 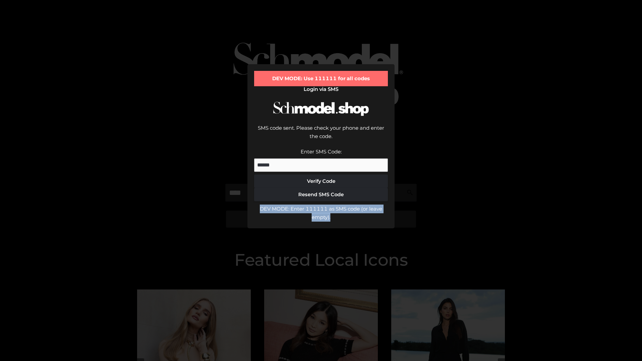 What do you see at coordinates (321, 152) in the screenshot?
I see `label: Enter SMS Code:` at bounding box center [321, 152].